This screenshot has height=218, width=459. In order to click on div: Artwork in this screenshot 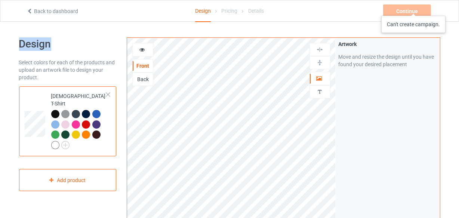, I will do `click(388, 44)`.